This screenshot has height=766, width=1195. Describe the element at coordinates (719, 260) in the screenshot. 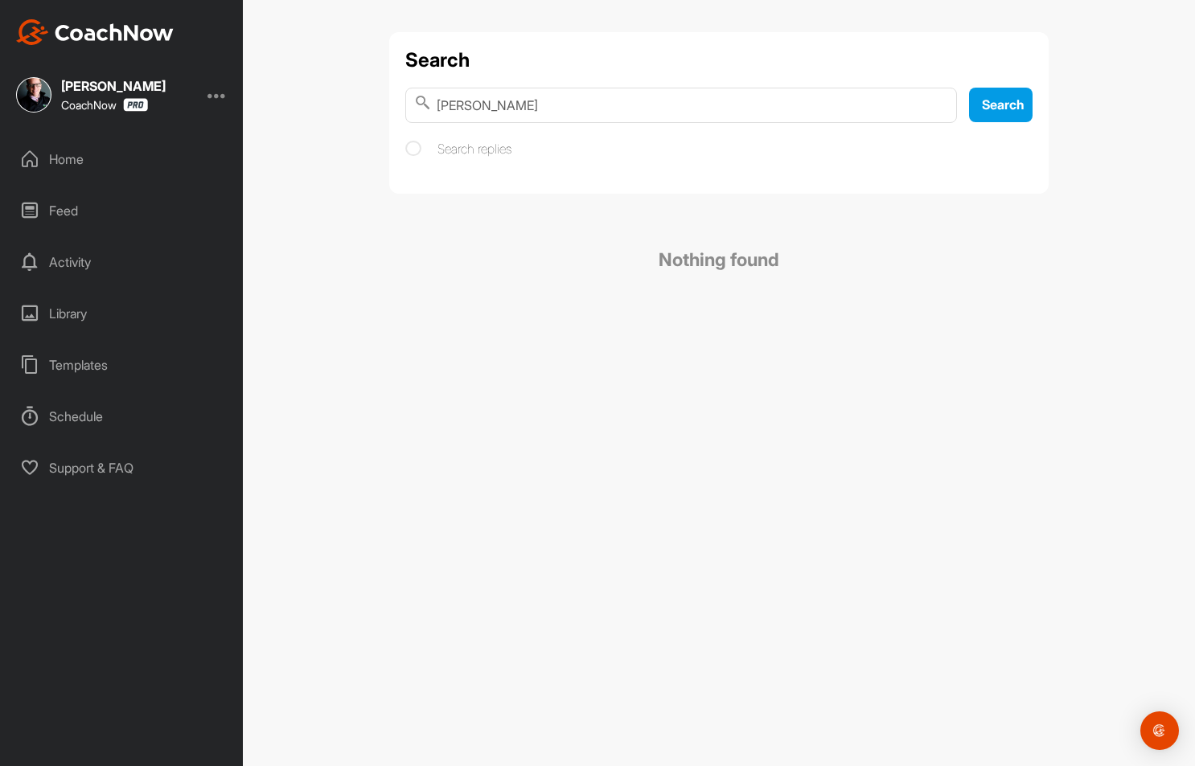

I see `h2: Nothing found` at that location.